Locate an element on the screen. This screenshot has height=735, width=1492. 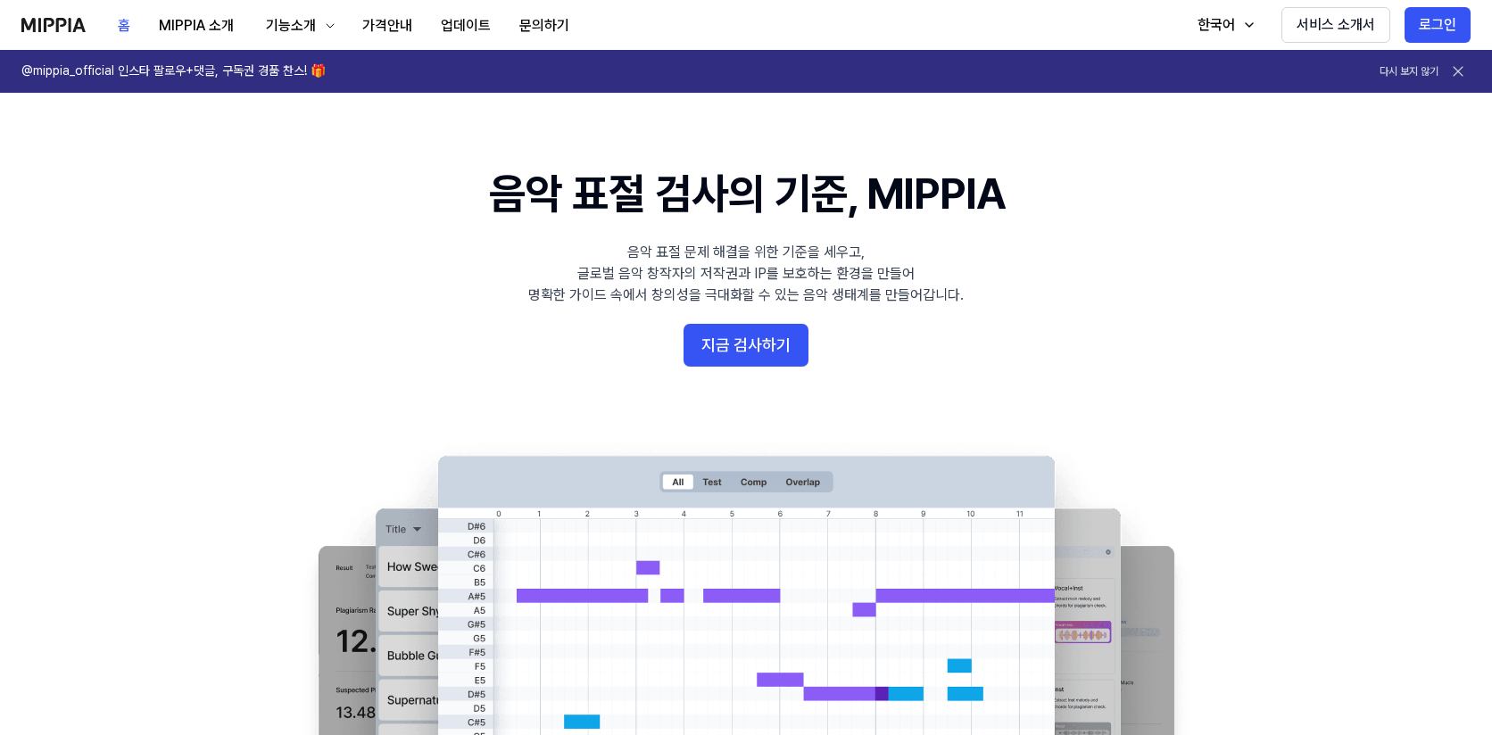
a: MIPPIA 소개 is located at coordinates (196, 26).